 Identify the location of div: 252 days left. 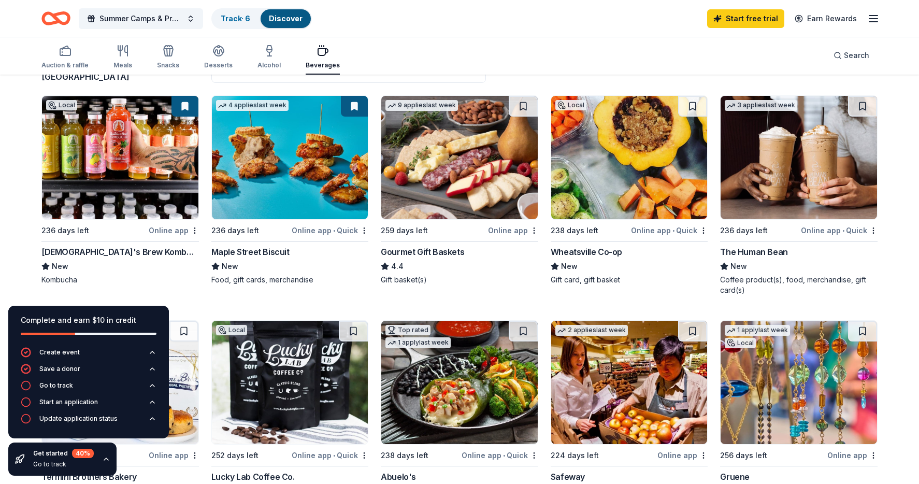
(235, 455).